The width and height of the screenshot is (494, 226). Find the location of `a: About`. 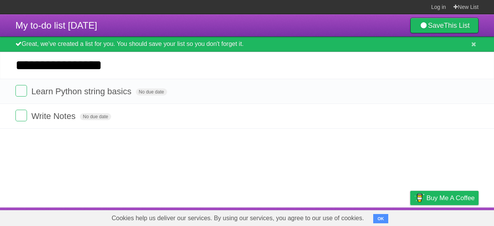

a: About is located at coordinates (316, 216).